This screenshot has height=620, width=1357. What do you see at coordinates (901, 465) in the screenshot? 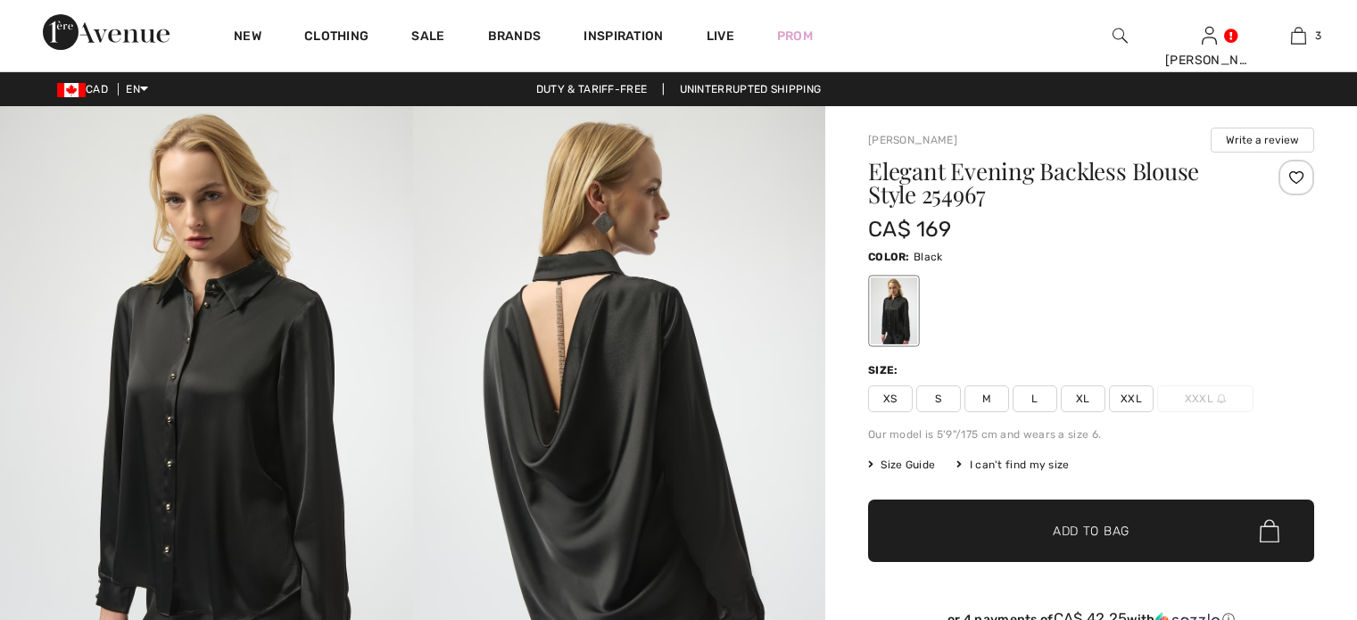
I see `span: Size Guide` at bounding box center [901, 465].